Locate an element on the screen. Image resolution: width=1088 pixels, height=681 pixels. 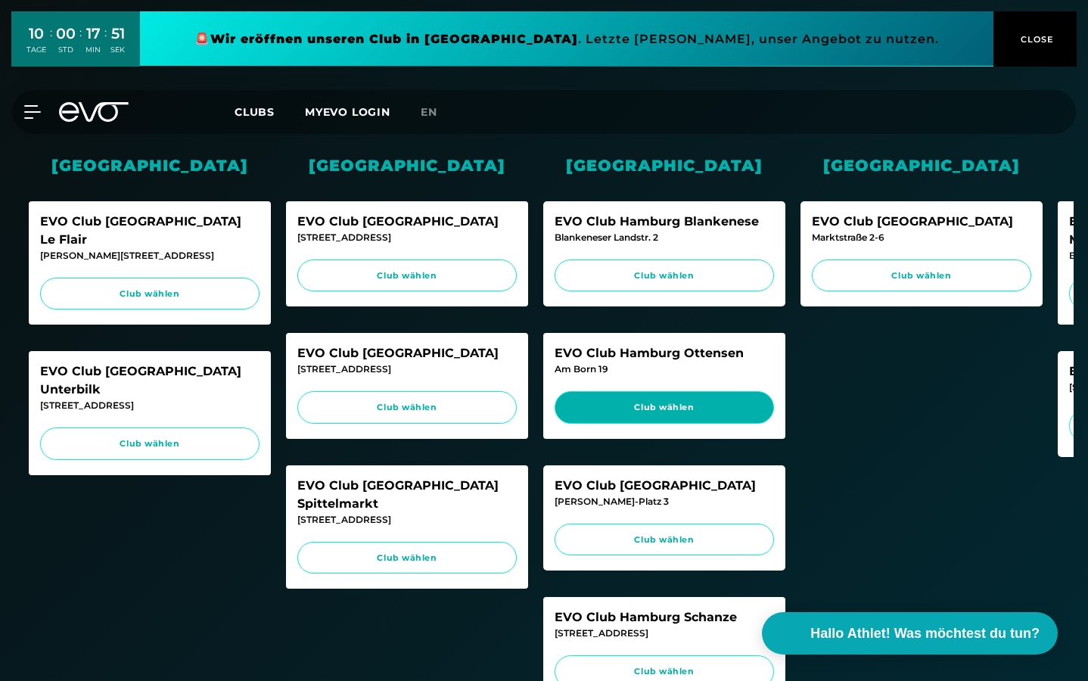
div: 17 is located at coordinates (93, 33).